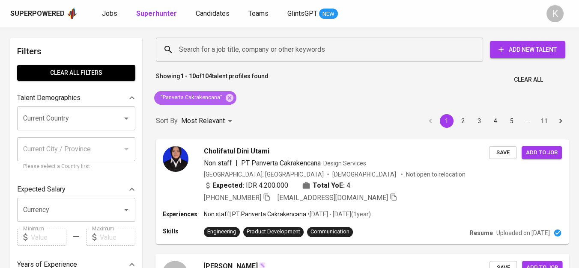 The width and height of the screenshot is (579, 268). What do you see at coordinates (312, 14) in the screenshot?
I see `a: GlintsGPT NEW` at bounding box center [312, 14].